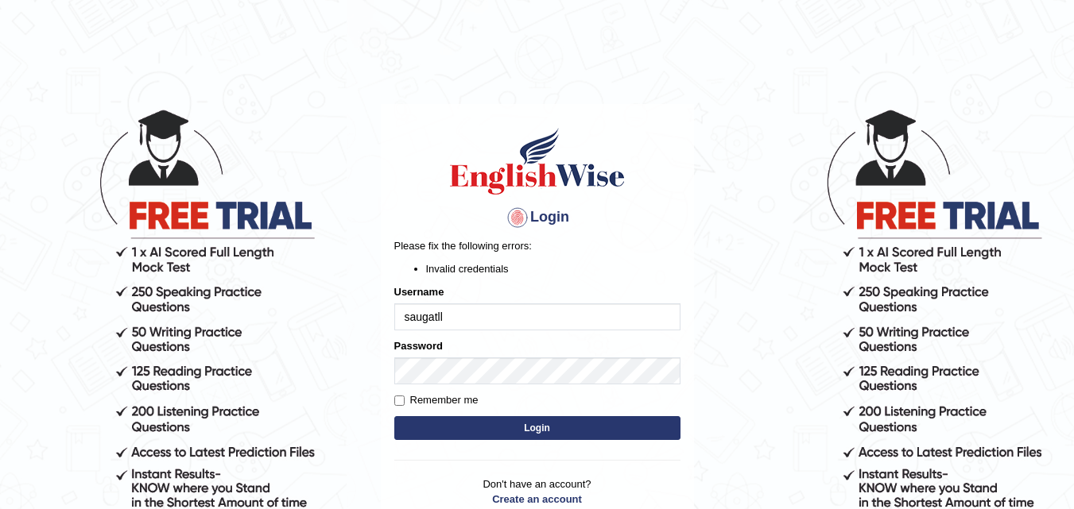  What do you see at coordinates (418, 346) in the screenshot?
I see `label: Password` at bounding box center [418, 346].